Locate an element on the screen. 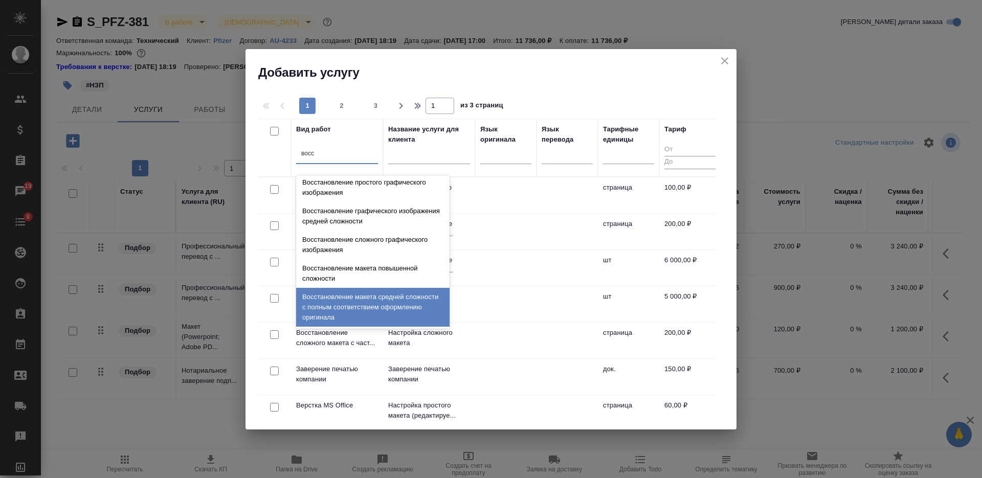  input: От is located at coordinates (690, 150).